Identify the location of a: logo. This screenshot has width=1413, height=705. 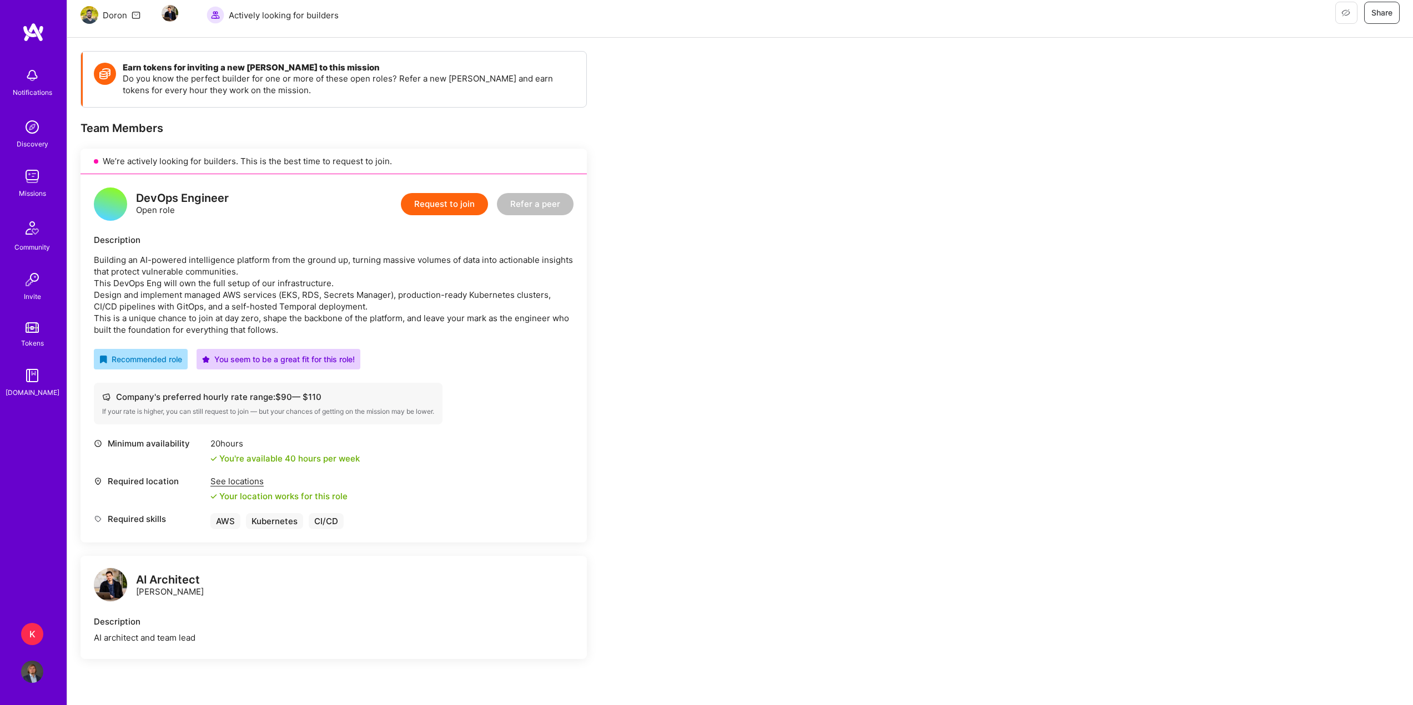
(110, 586).